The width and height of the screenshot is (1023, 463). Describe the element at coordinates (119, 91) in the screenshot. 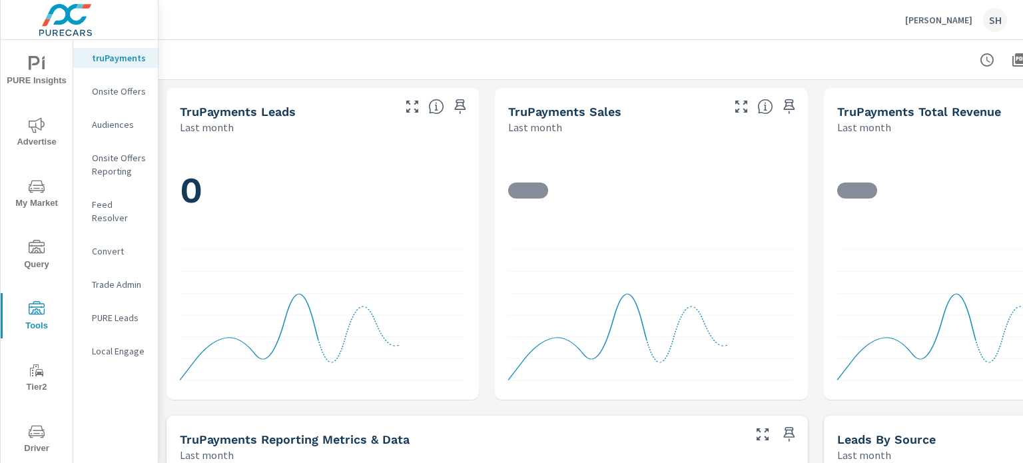

I see `p: Onsite Offers` at that location.